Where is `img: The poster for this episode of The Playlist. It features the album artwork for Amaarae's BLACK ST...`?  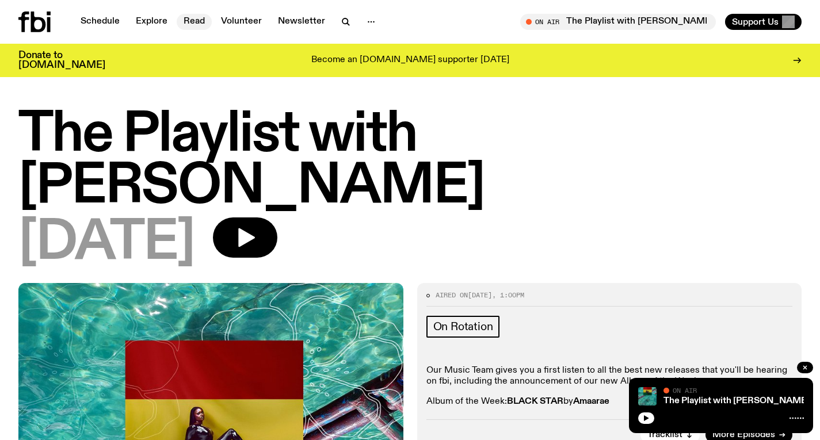
img: The poster for this episode of The Playlist. It features the album artwork for Amaarae's BLACK ST... is located at coordinates (647, 396).